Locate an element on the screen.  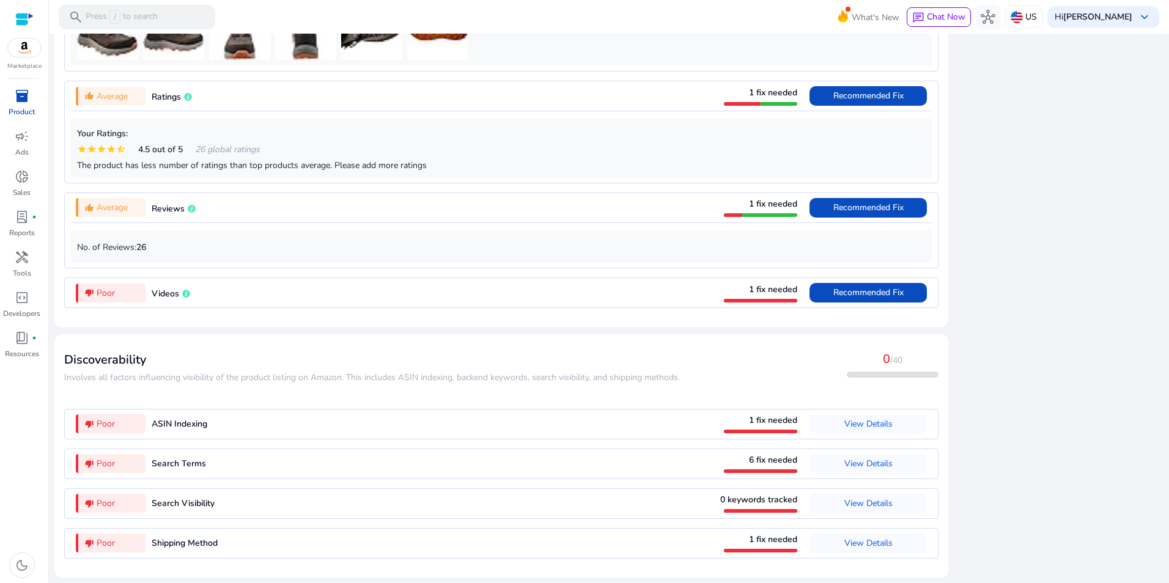
span: code_blocks is located at coordinates (22, 298).